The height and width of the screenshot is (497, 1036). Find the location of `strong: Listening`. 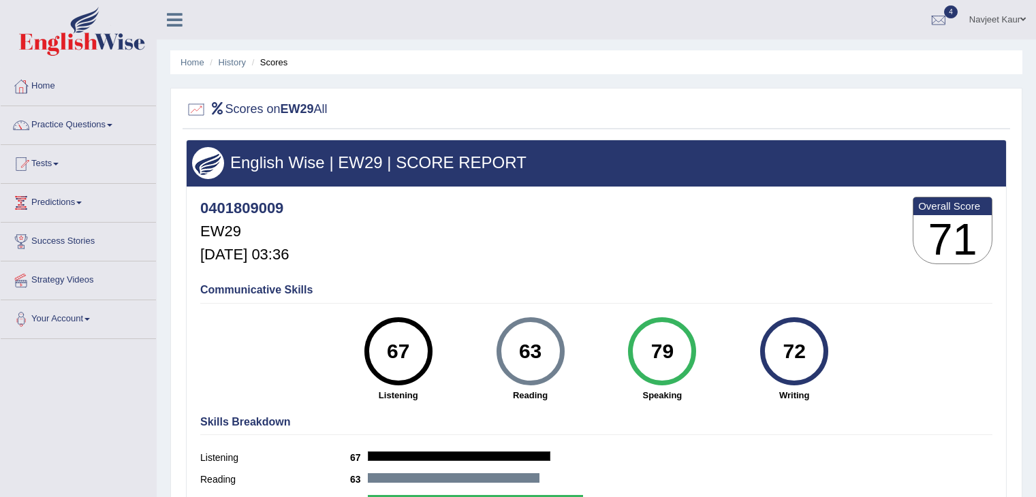

strong: Listening is located at coordinates (399, 395).